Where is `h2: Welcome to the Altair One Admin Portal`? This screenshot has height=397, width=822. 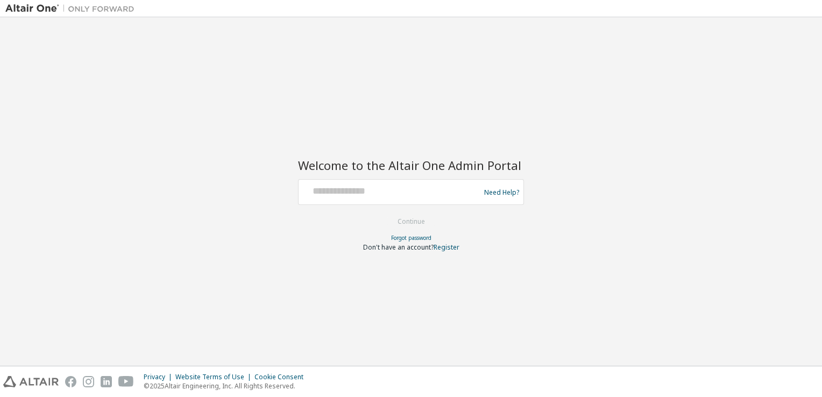
h2: Welcome to the Altair One Admin Portal is located at coordinates (411, 165).